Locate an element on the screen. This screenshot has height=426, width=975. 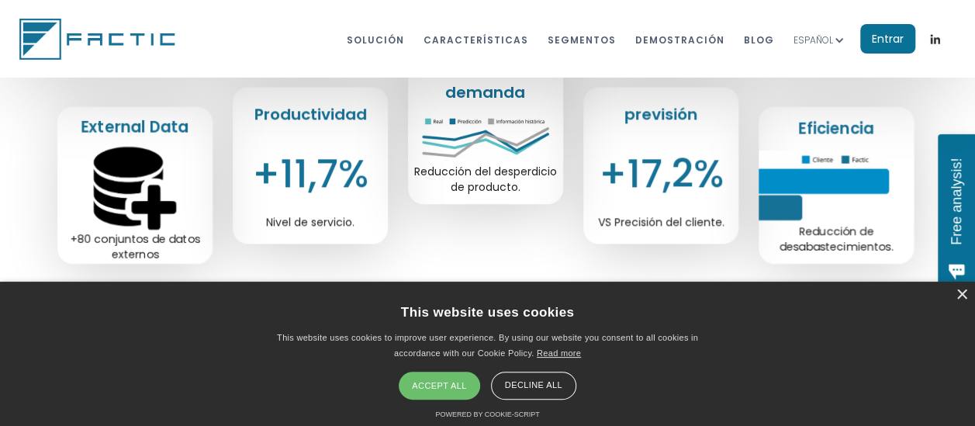
a: BLOG is located at coordinates (759, 39).